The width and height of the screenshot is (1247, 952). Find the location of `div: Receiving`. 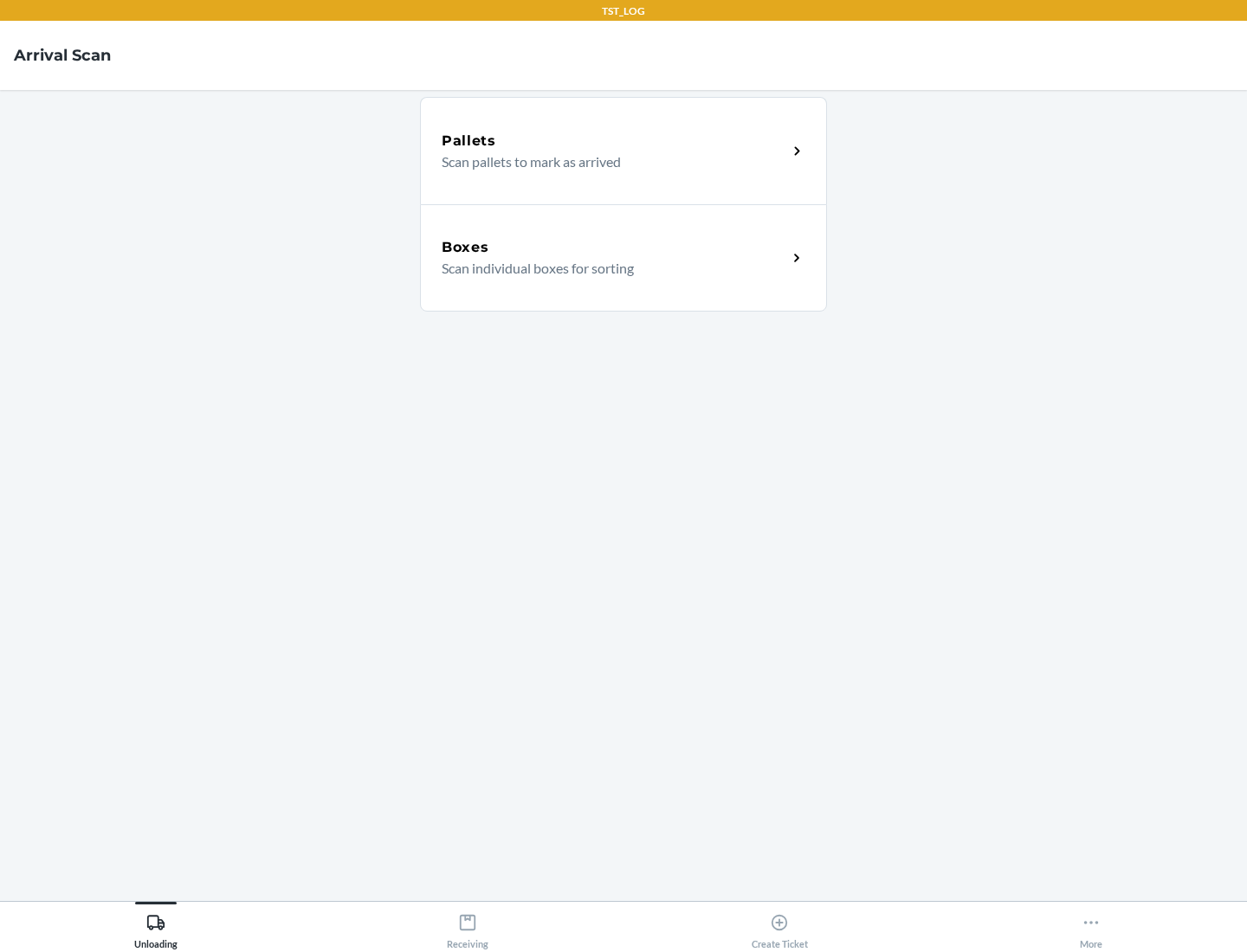

div: Receiving is located at coordinates (468, 928).